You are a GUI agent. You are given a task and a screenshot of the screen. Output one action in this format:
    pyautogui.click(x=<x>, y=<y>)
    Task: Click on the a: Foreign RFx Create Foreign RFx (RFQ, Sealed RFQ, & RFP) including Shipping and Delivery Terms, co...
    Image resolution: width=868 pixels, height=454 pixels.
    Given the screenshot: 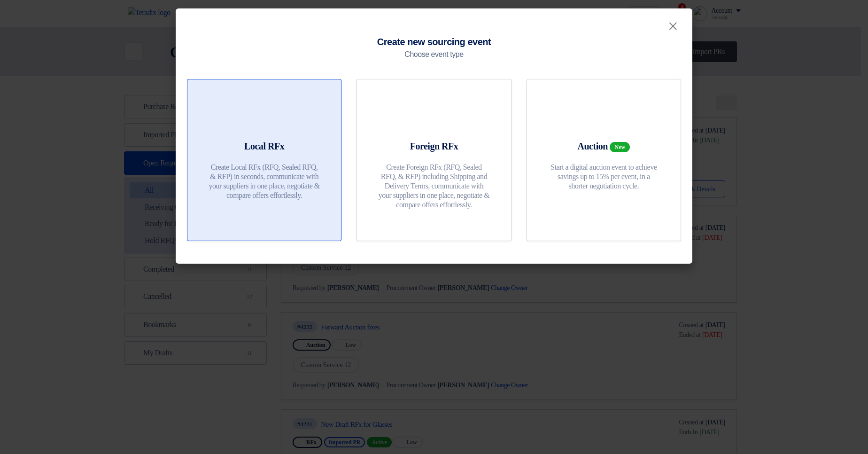 What is the action you would take?
    pyautogui.click(x=434, y=160)
    